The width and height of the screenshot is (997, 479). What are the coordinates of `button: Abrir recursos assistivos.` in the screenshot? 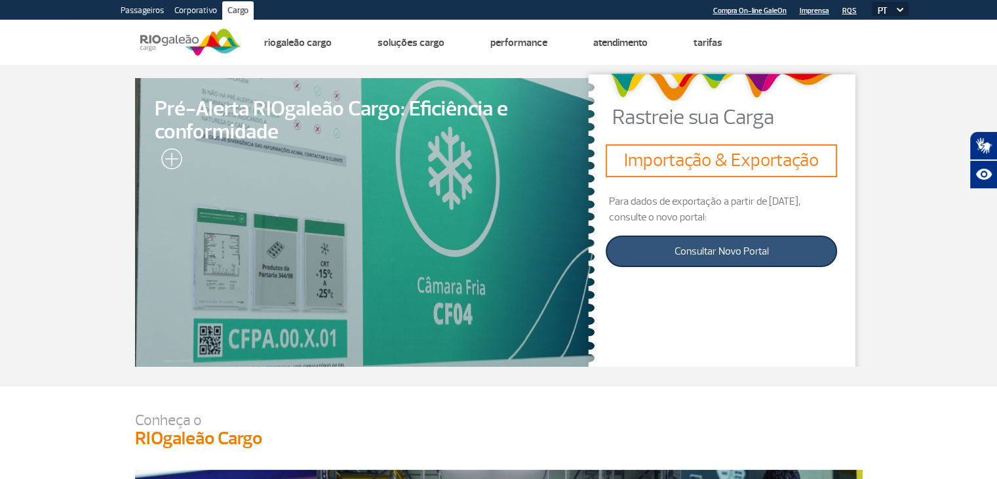 It's located at (983, 174).